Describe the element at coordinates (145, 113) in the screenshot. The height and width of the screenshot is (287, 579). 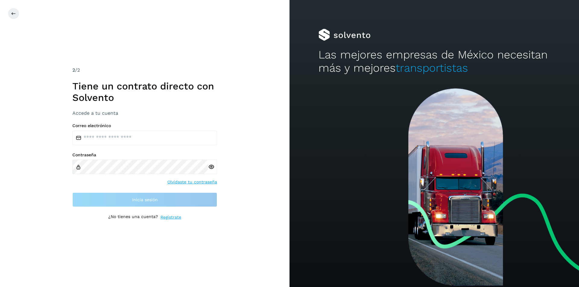
I see `h3: Accede a tu cuenta` at that location.